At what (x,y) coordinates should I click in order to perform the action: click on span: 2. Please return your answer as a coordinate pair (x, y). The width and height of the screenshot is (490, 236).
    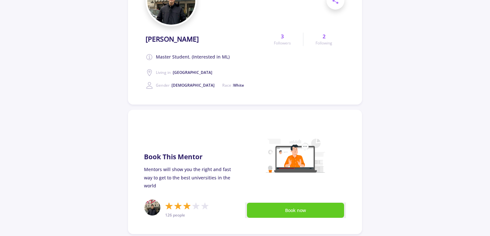
    Looking at the image, I should click on (324, 37).